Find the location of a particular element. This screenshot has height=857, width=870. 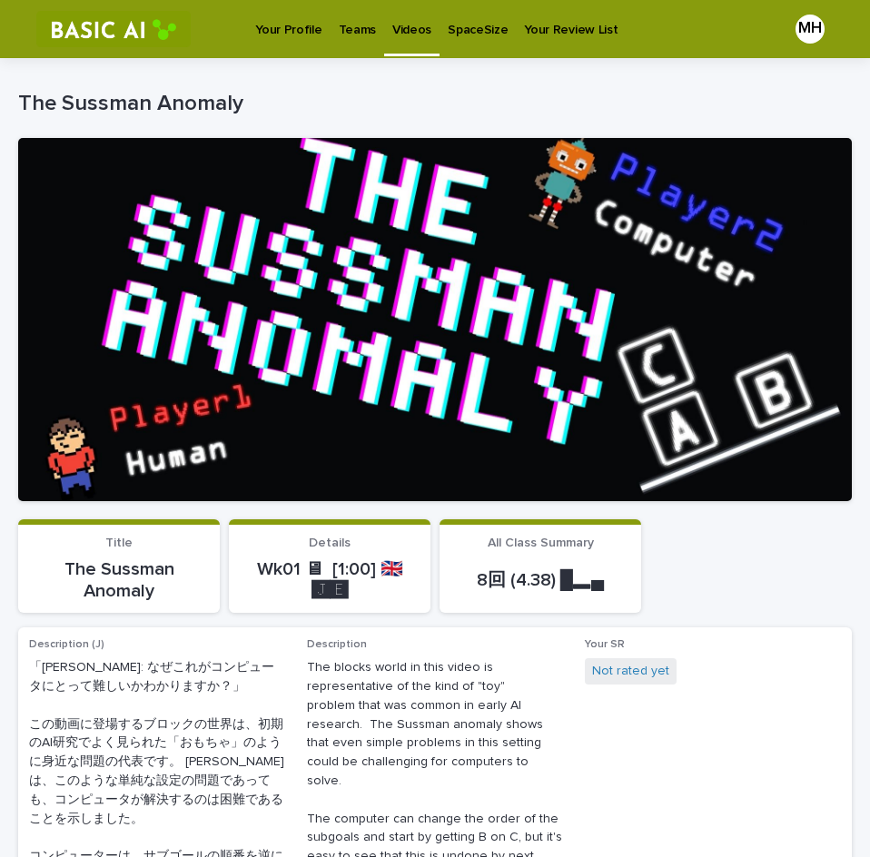

span: Your SR is located at coordinates (605, 645).